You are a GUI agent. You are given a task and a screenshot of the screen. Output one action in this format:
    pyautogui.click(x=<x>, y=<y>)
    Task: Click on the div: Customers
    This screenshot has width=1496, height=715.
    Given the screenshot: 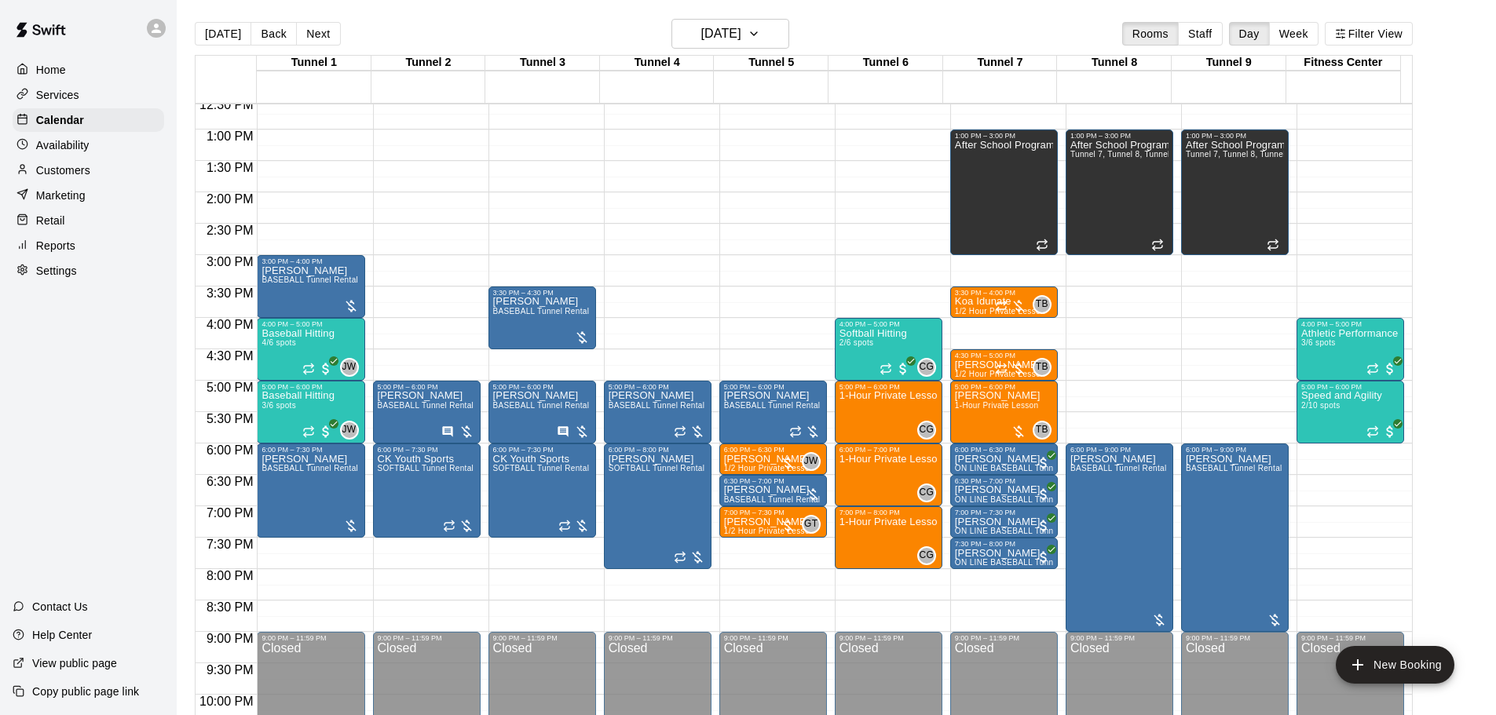 What is the action you would take?
    pyautogui.click(x=88, y=170)
    